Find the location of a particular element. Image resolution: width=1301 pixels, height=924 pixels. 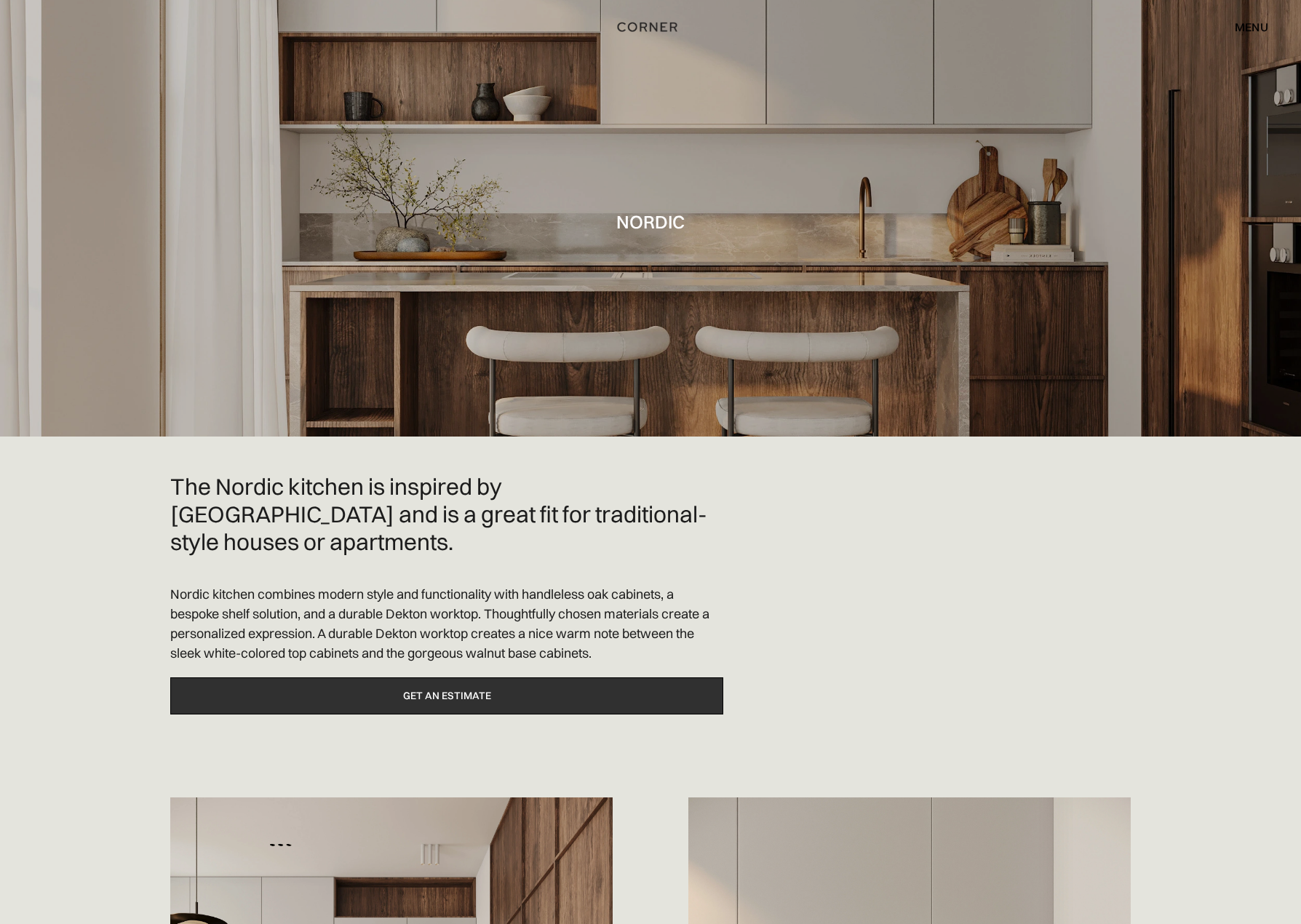

h1: Nordic is located at coordinates (650, 221).